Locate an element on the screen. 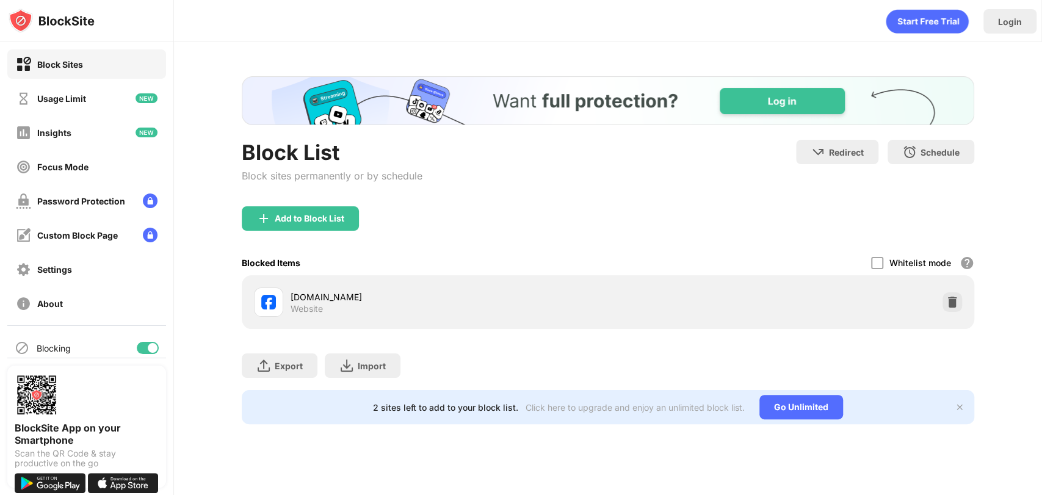 The height and width of the screenshot is (495, 1042). img: x-button.svg is located at coordinates (959, 407).